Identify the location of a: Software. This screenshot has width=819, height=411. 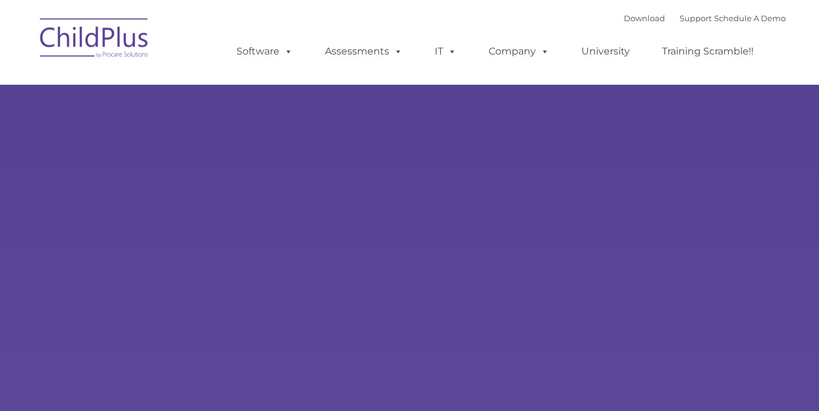
(264, 52).